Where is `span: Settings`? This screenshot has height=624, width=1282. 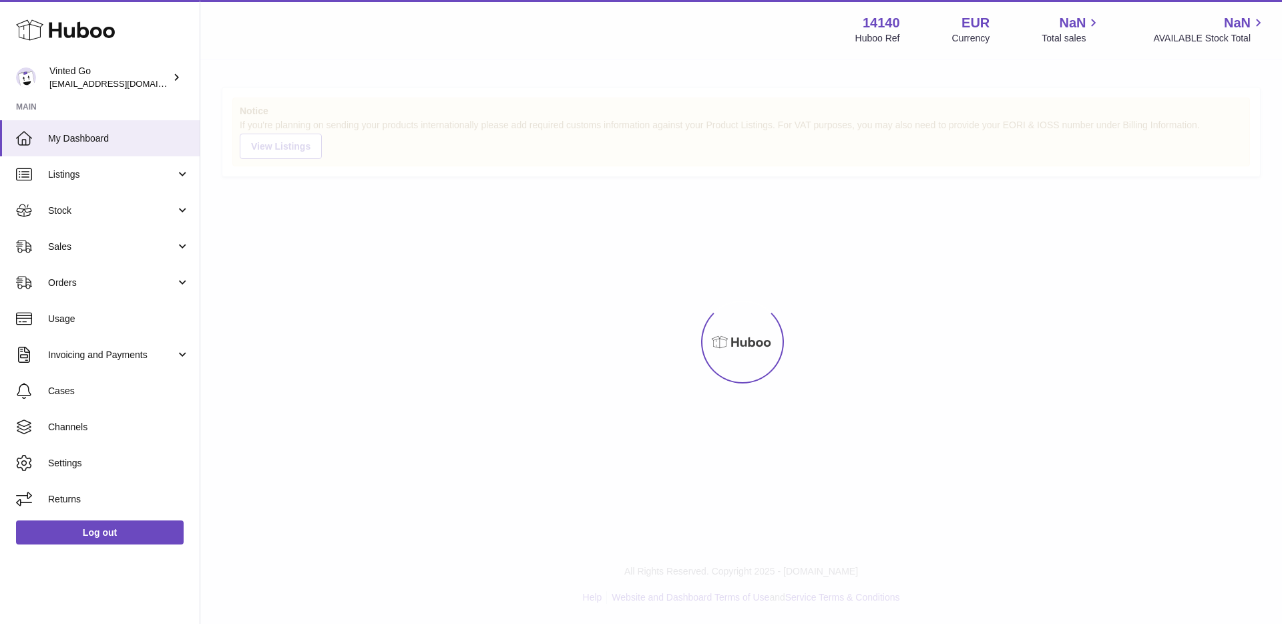
span: Settings is located at coordinates (119, 463).